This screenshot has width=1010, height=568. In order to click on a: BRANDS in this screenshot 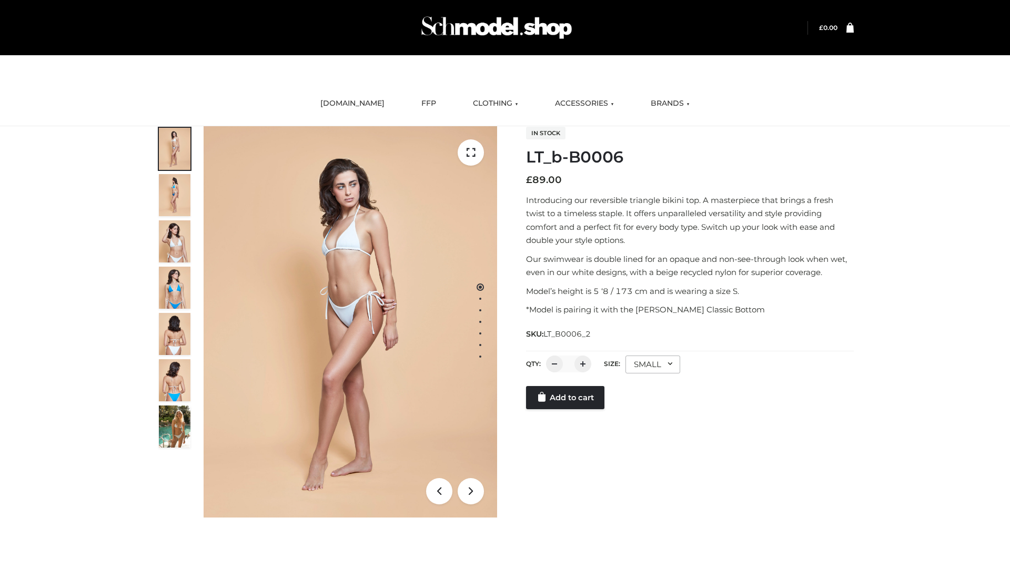, I will do `click(670, 104)`.